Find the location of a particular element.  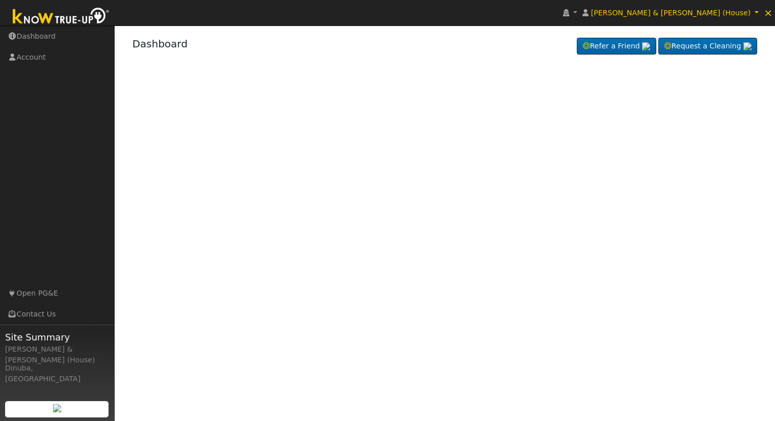

span: Site Summary is located at coordinates (57, 337).